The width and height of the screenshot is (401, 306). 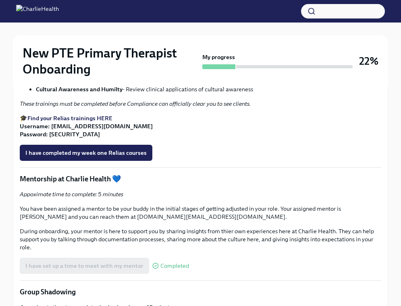 What do you see at coordinates (37, 11) in the screenshot?
I see `img: CharlieHealth` at bounding box center [37, 11].